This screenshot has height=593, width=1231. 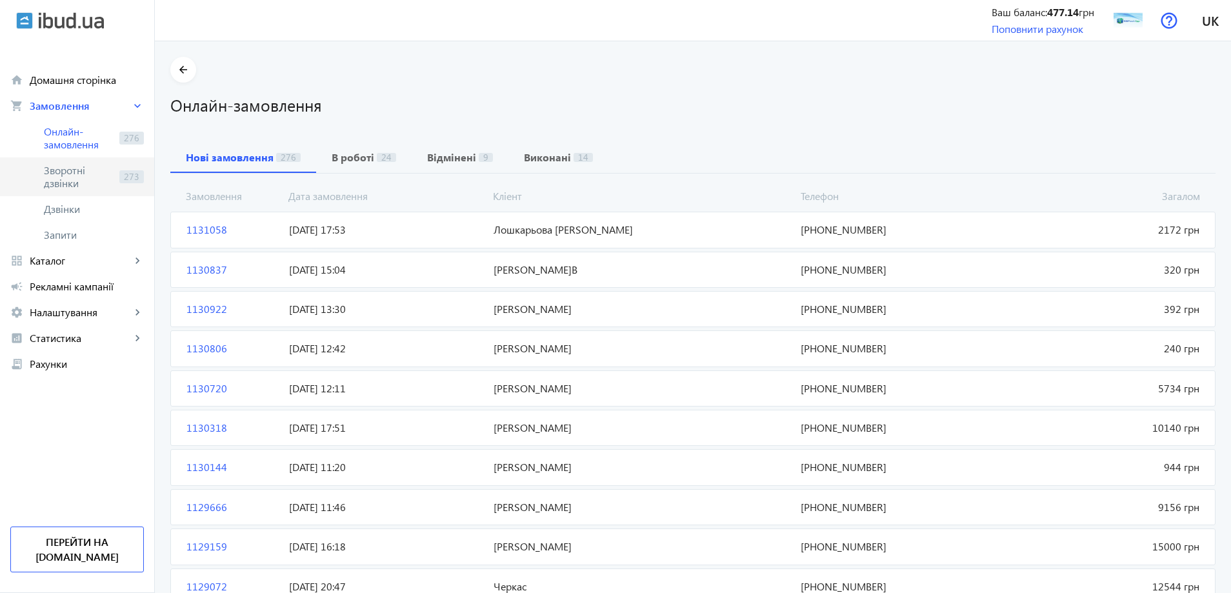 What do you see at coordinates (183, 70) in the screenshot?
I see `mat-icon: arrow_back` at bounding box center [183, 70].